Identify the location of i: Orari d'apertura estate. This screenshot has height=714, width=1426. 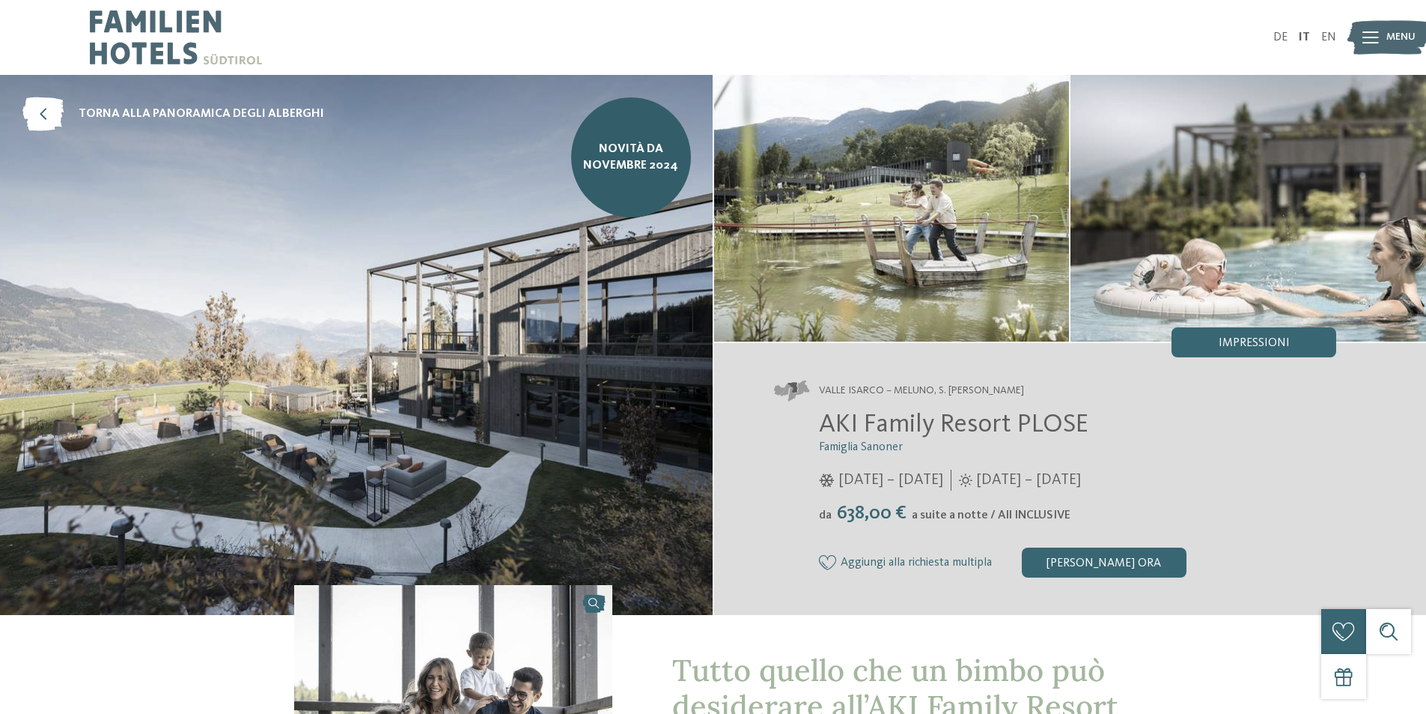
(966, 480).